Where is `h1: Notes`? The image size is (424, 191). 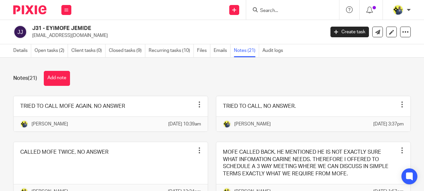 h1: Notes is located at coordinates (25, 78).